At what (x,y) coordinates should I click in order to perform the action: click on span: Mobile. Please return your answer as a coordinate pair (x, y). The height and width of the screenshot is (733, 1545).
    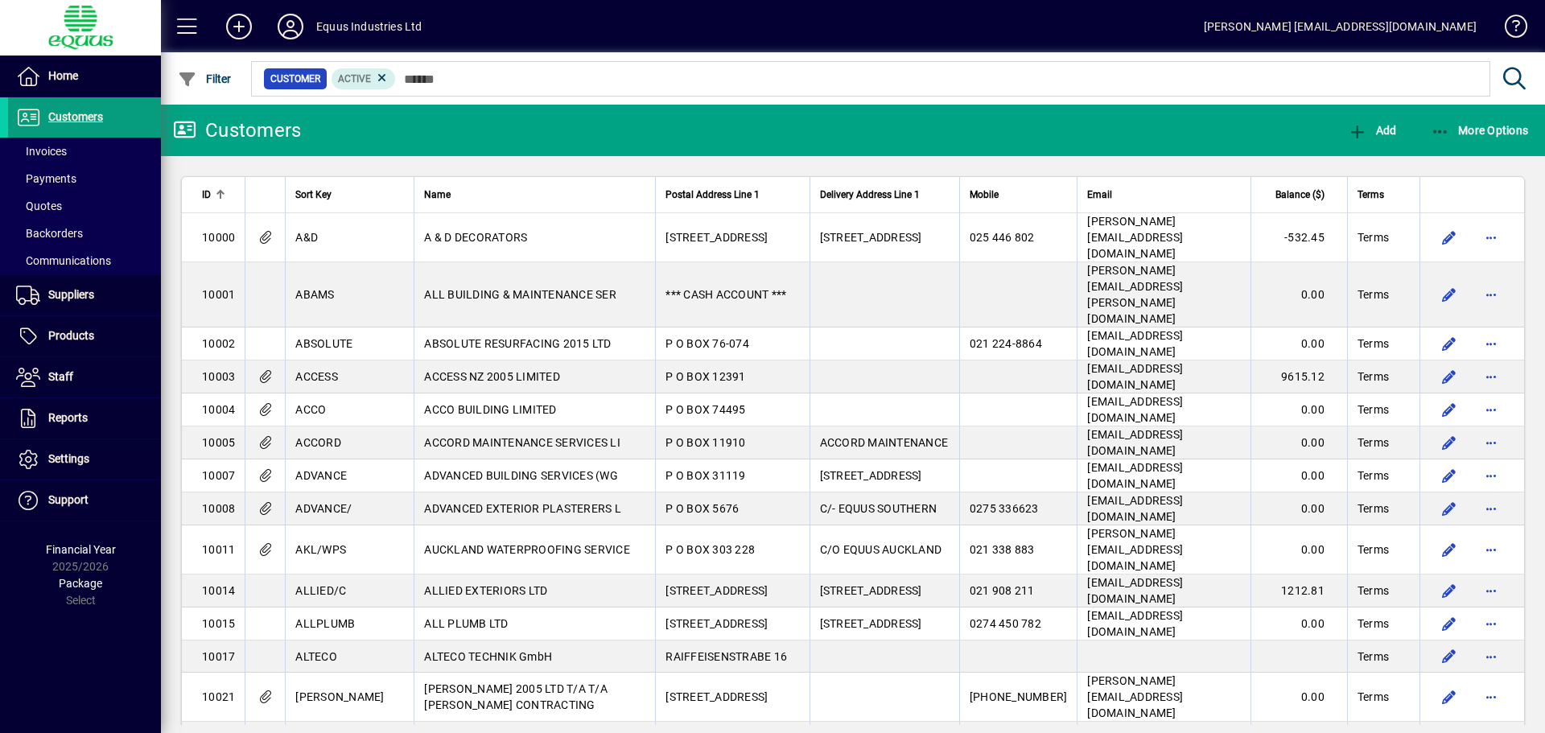
    Looking at the image, I should click on (984, 195).